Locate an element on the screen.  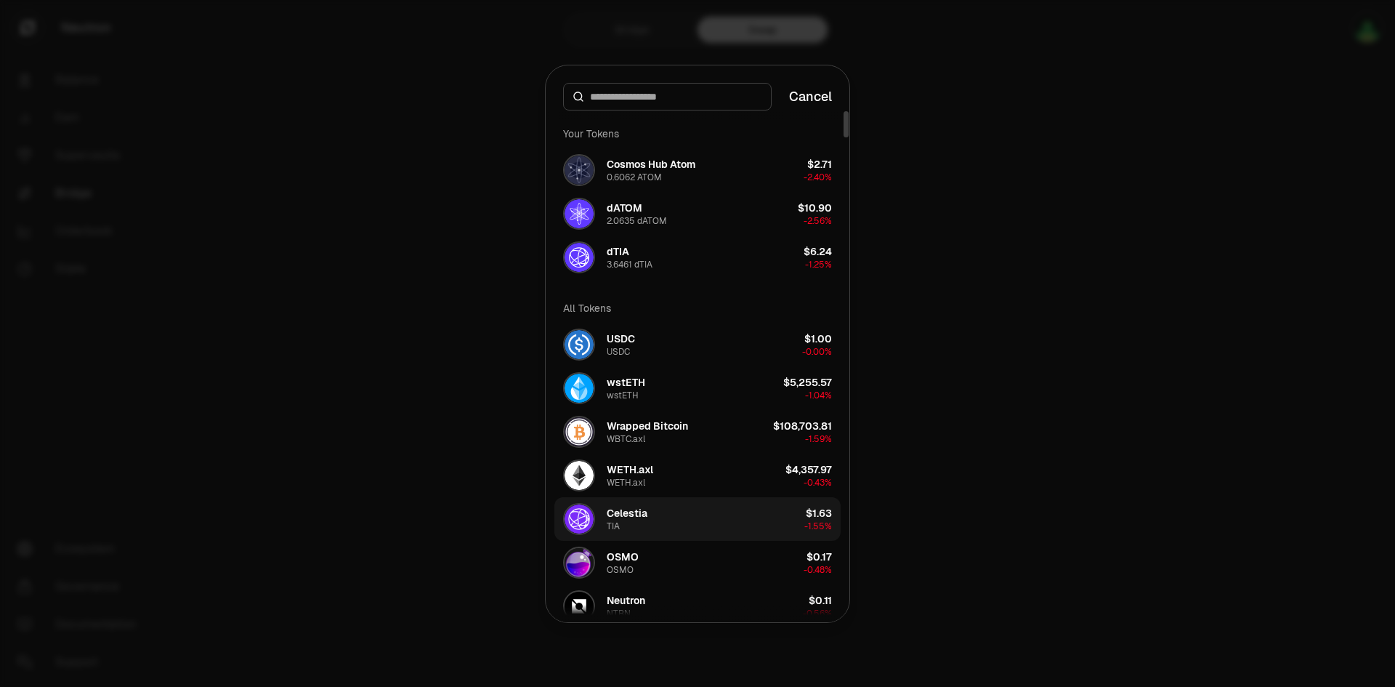
div: Your Tokens is located at coordinates (697, 134).